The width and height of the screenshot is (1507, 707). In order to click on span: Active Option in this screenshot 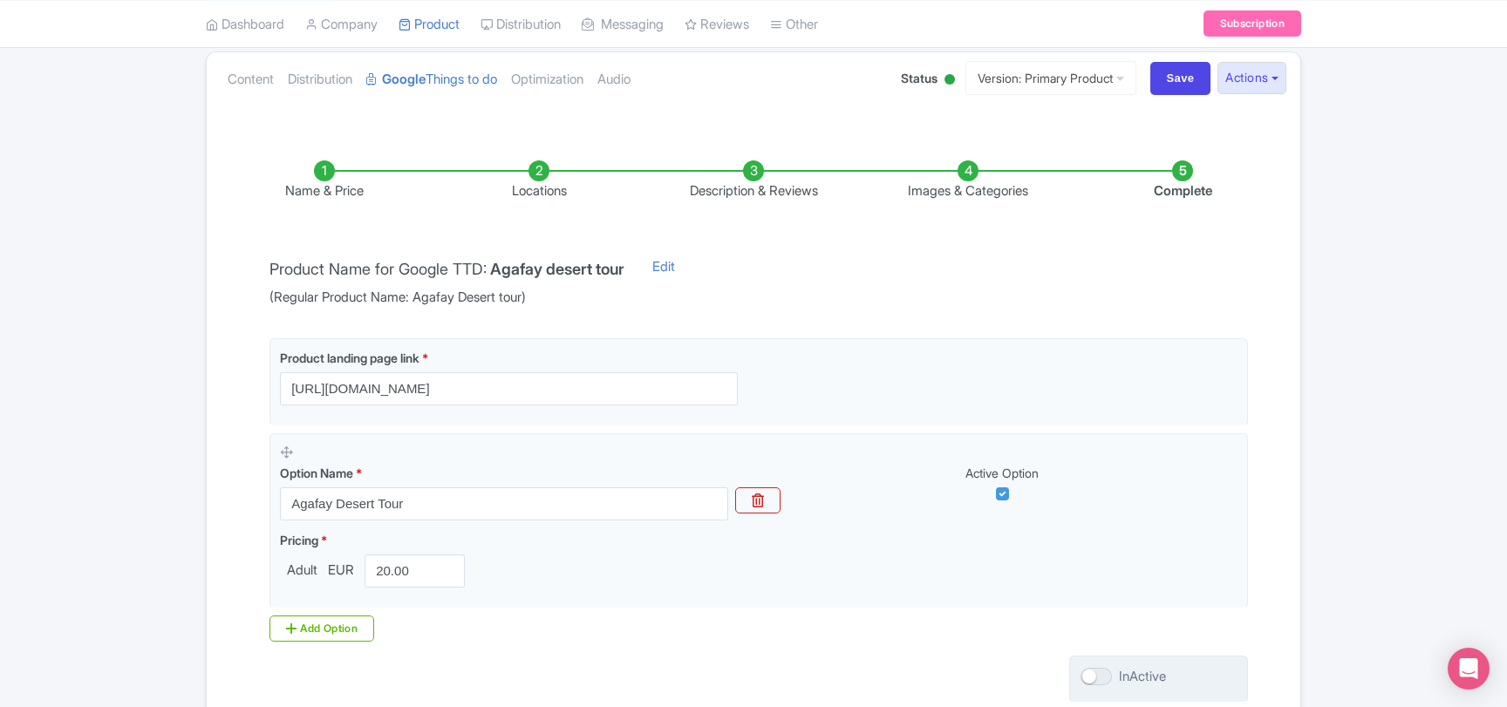, I will do `click(1002, 473)`.